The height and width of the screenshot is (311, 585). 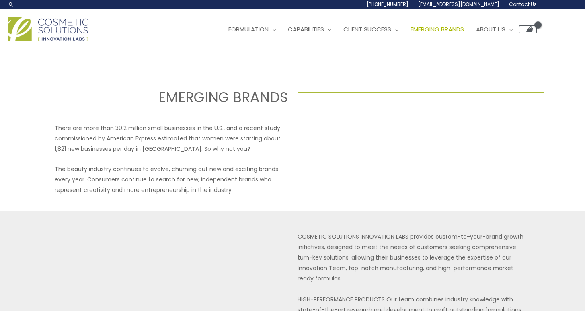 What do you see at coordinates (494, 29) in the screenshot?
I see `a: About Us` at bounding box center [494, 29].